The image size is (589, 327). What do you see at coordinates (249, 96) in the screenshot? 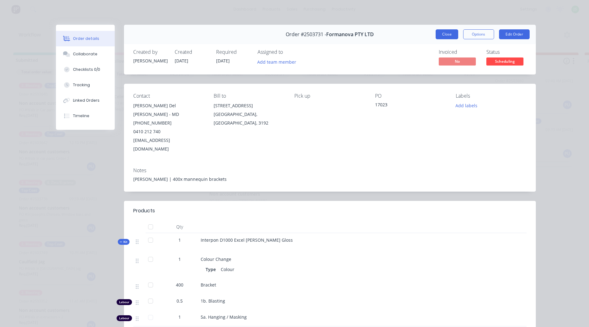
I see `div: Bill to` at bounding box center [249, 96].